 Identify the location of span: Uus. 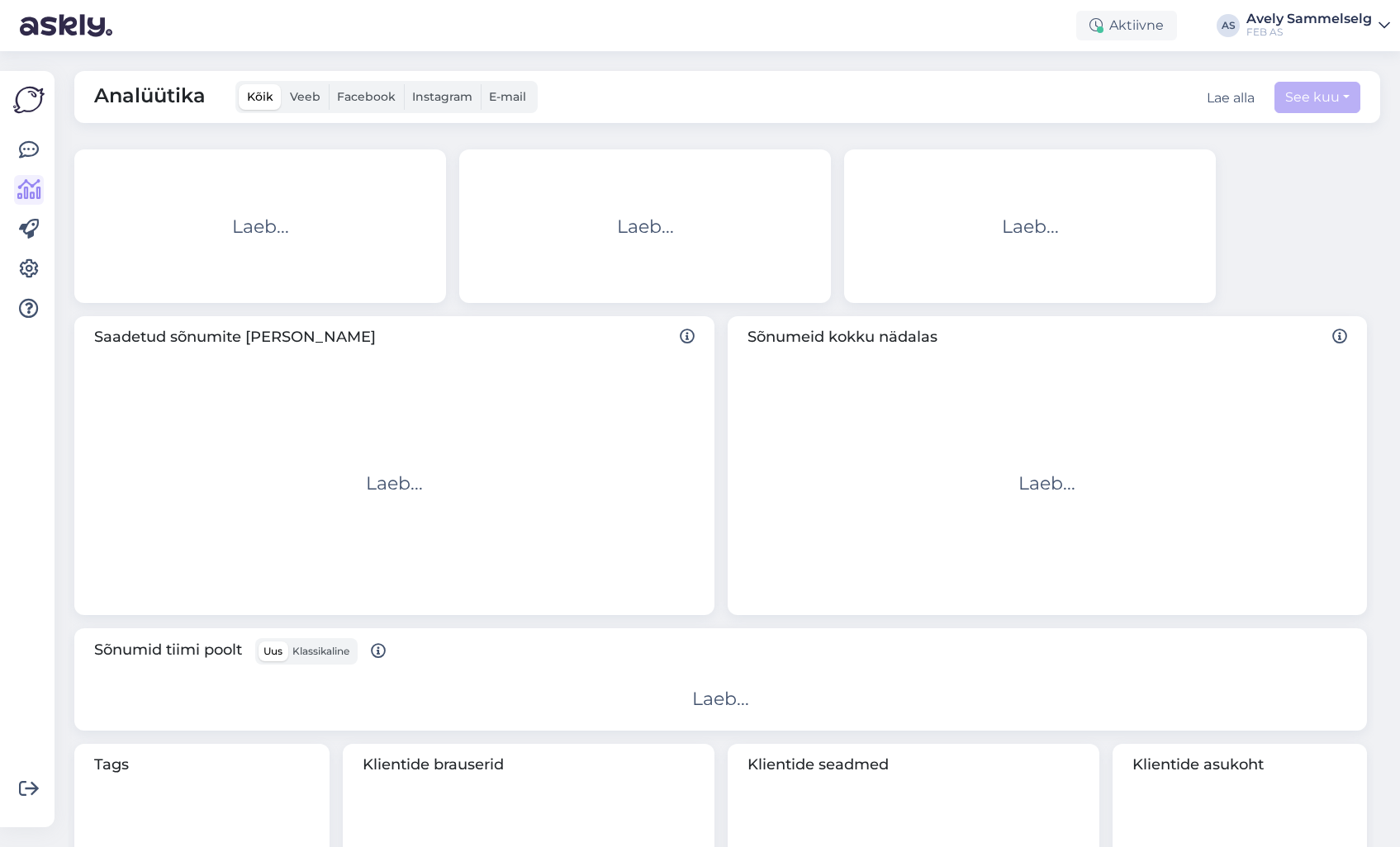
(273, 651).